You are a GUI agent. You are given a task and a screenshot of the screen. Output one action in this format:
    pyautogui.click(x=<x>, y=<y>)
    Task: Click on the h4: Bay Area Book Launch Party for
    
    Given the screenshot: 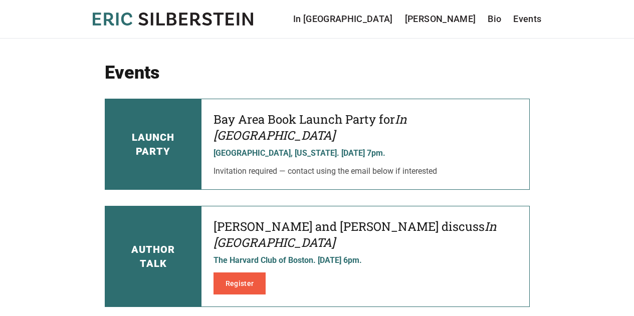 What is the action you would take?
    pyautogui.click(x=365, y=127)
    